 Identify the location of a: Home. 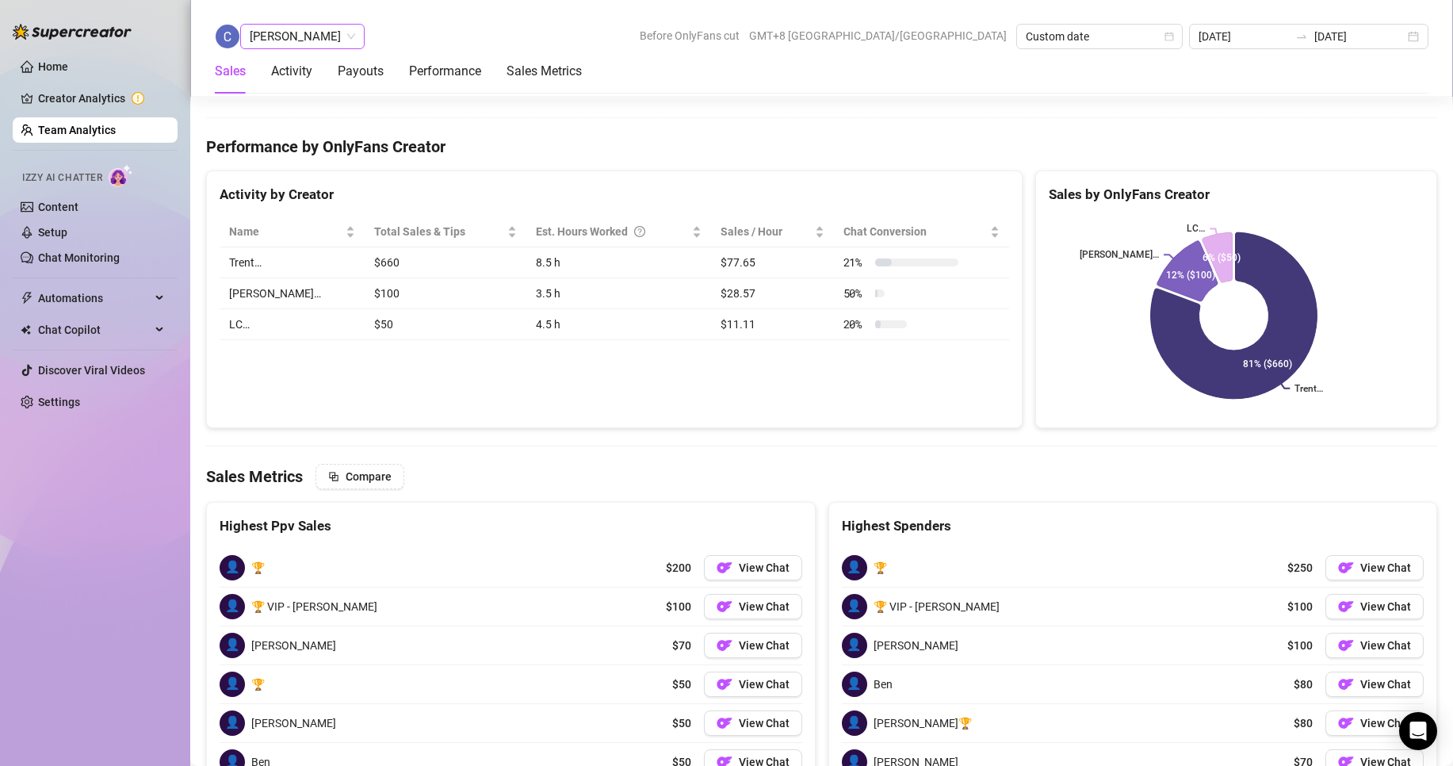
(53, 67).